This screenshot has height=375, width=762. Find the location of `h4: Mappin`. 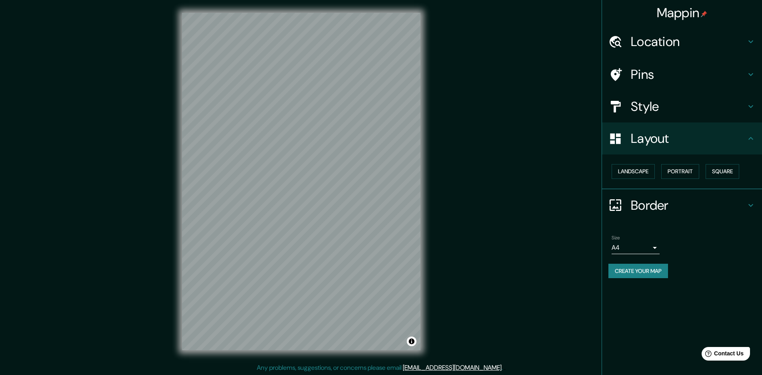

h4: Mappin is located at coordinates (682, 13).